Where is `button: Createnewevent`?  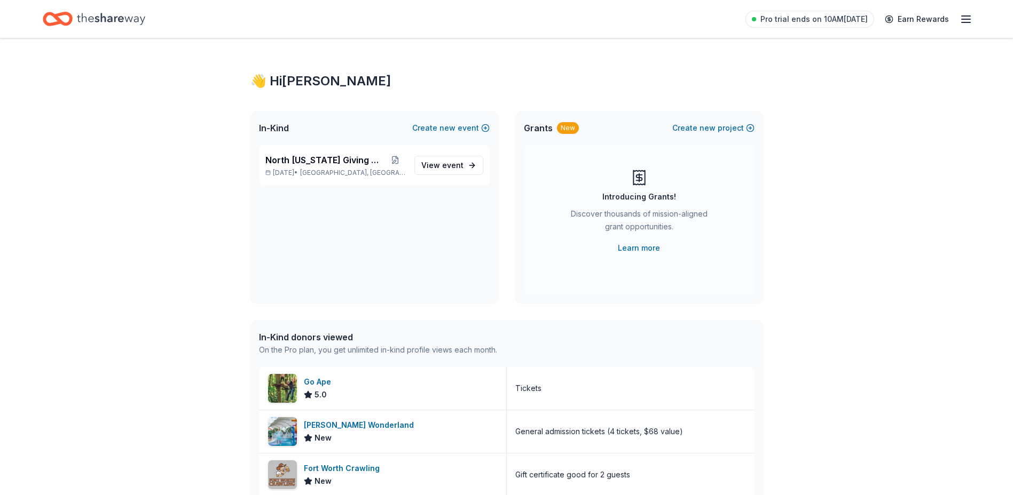 button: Createnewevent is located at coordinates (450, 128).